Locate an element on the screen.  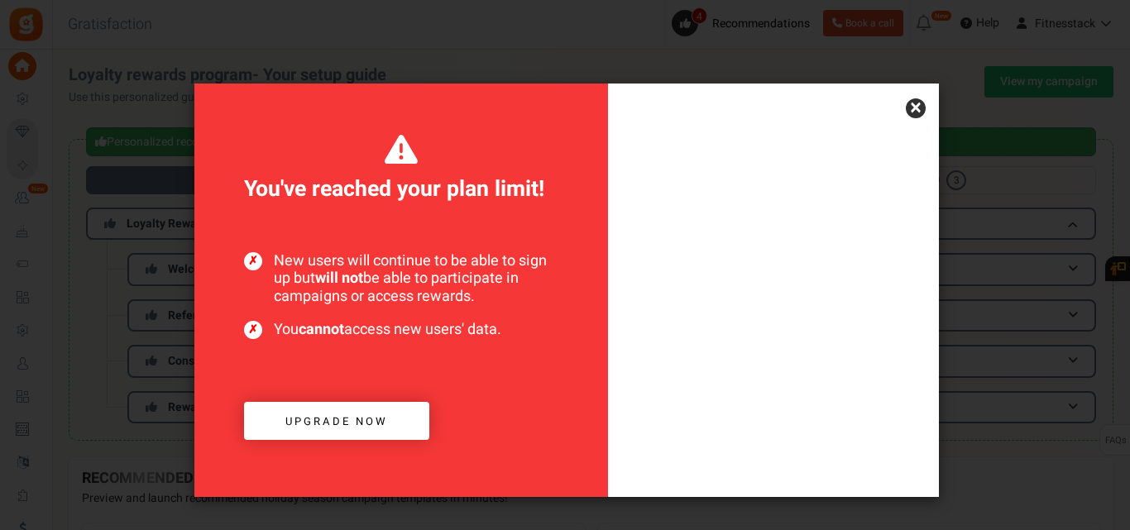
a: Upgrade now is located at coordinates (337, 421).